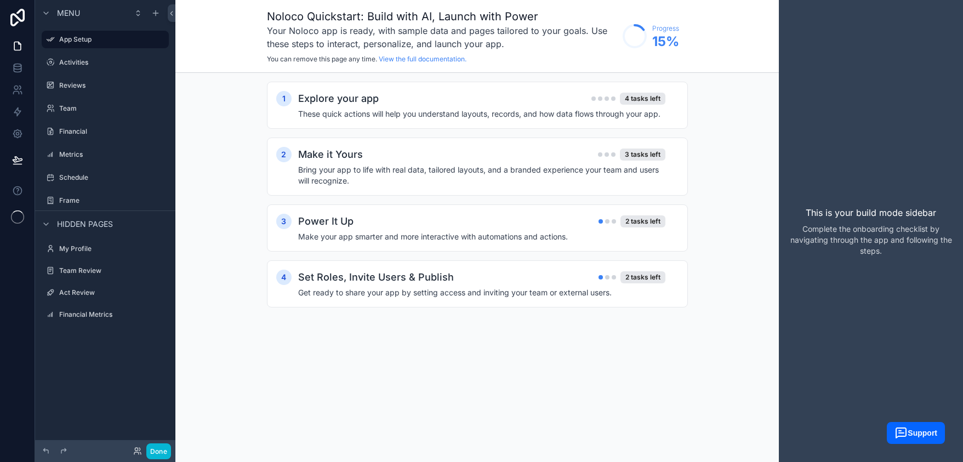  Describe the element at coordinates (158, 451) in the screenshot. I see `button: Done` at that location.